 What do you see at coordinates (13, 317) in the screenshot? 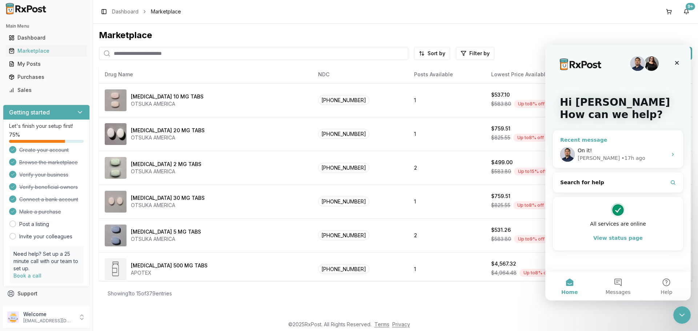
I see `img: User avatar` at bounding box center [13, 317].